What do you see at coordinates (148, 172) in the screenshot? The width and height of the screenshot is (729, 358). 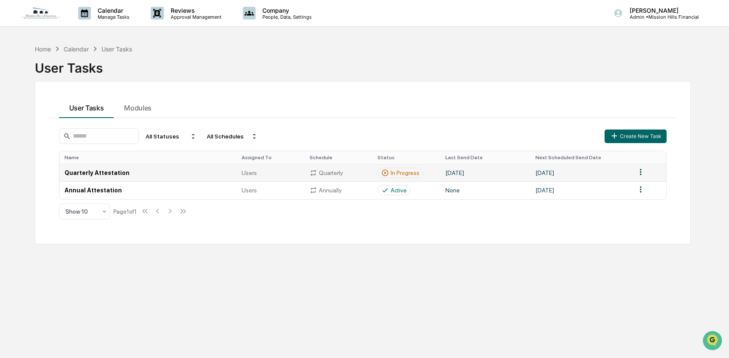 I see `td: Quarterly Attestation` at bounding box center [148, 172].